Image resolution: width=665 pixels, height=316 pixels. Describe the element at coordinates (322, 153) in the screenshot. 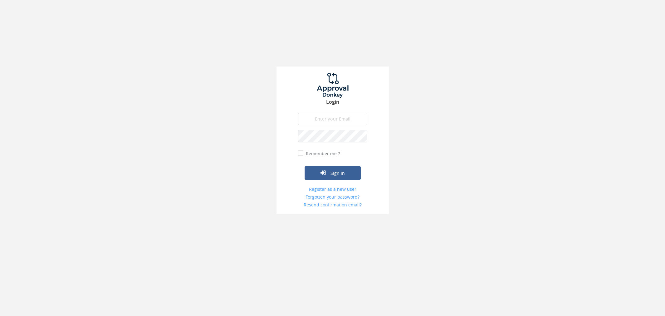

I see `label: Remember me ?` at that location.